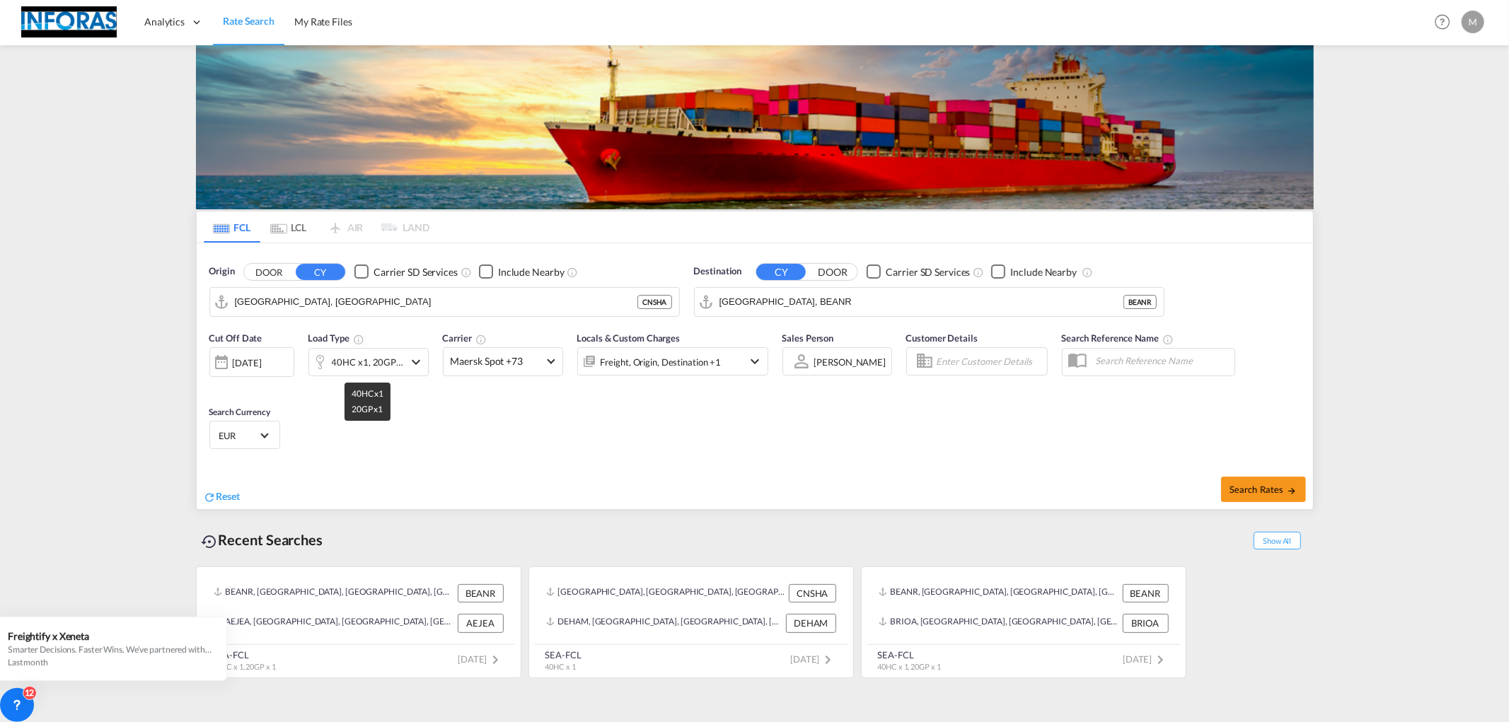 The height and width of the screenshot is (722, 1509). What do you see at coordinates (755, 127) in the screenshot?
I see `img: LCL+%26+FCL+BACKGROUND.png` at bounding box center [755, 127].